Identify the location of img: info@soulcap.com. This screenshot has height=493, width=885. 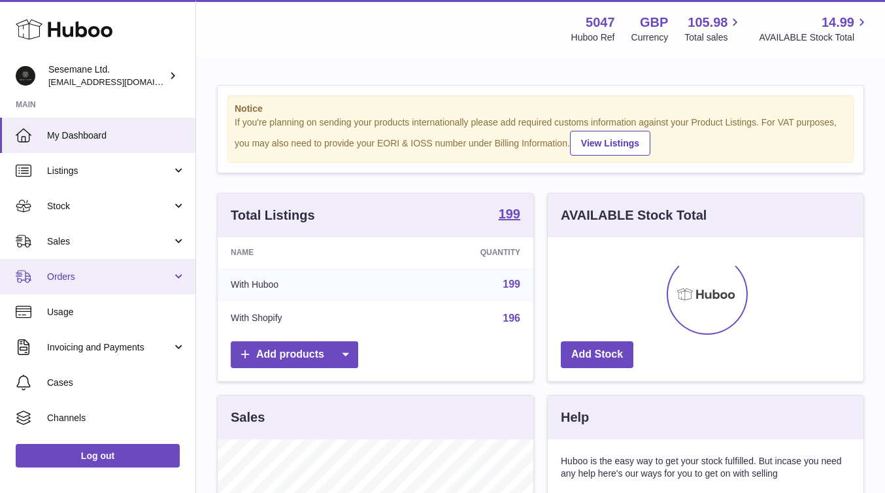
(25, 76).